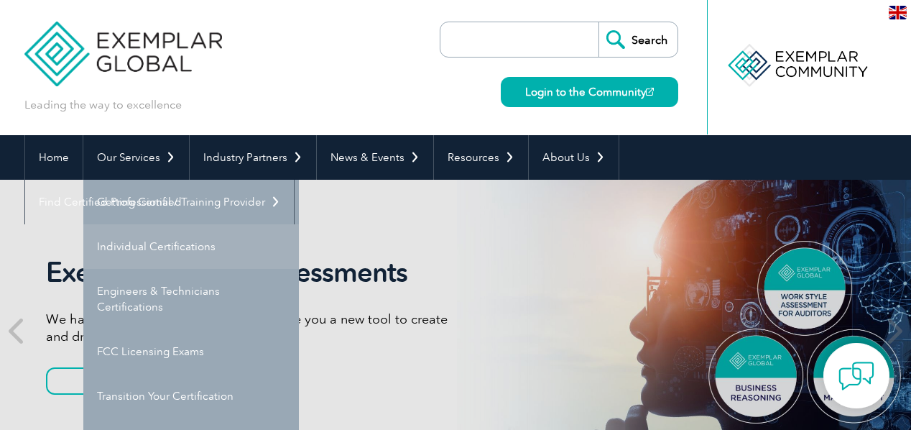 Image resolution: width=911 pixels, height=430 pixels. What do you see at coordinates (191, 246) in the screenshot?
I see `a: Individual Certifications` at bounding box center [191, 246].